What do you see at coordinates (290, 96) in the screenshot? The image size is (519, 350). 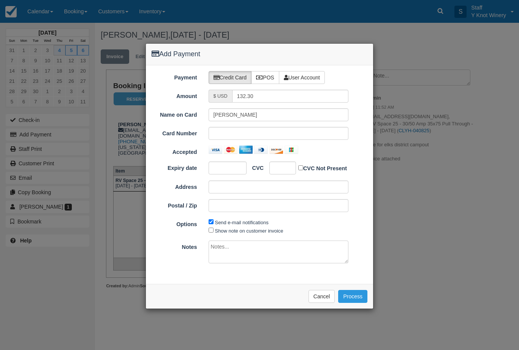 I see `input: Valid amount required.` at bounding box center [290, 96].